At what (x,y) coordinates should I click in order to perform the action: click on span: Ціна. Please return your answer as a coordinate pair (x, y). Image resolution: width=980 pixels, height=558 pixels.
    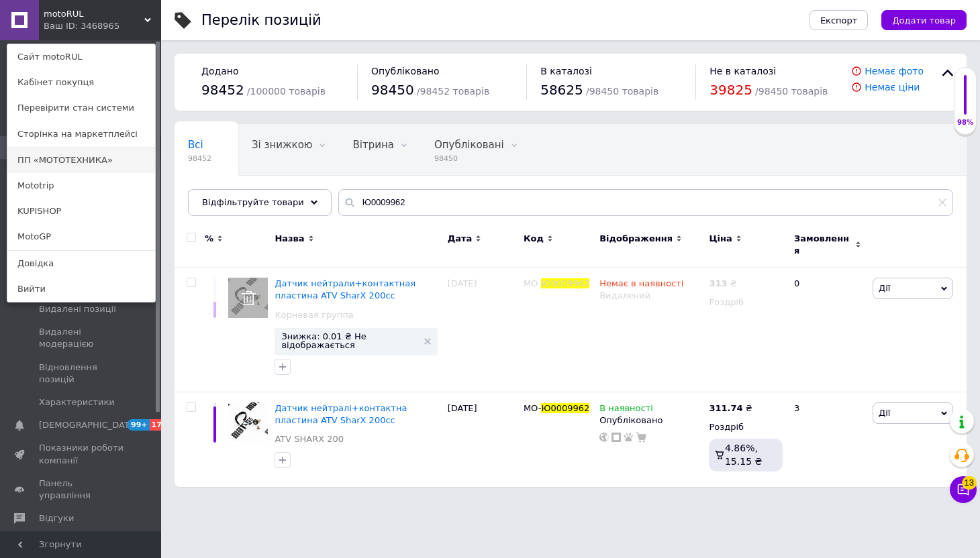
    Looking at the image, I should click on (720, 239).